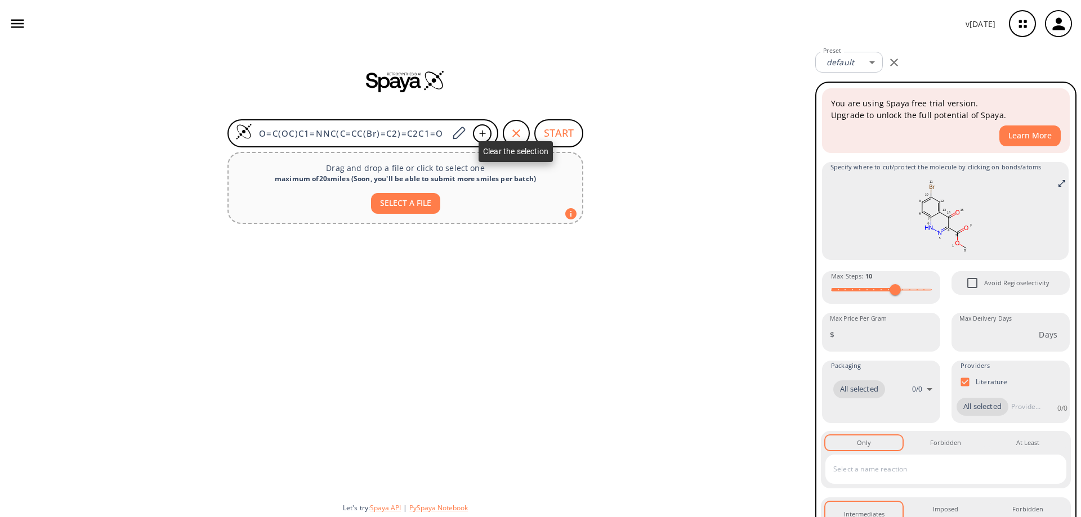 This screenshot has height=517, width=1081. I want to click on div: Only, so click(864, 443).